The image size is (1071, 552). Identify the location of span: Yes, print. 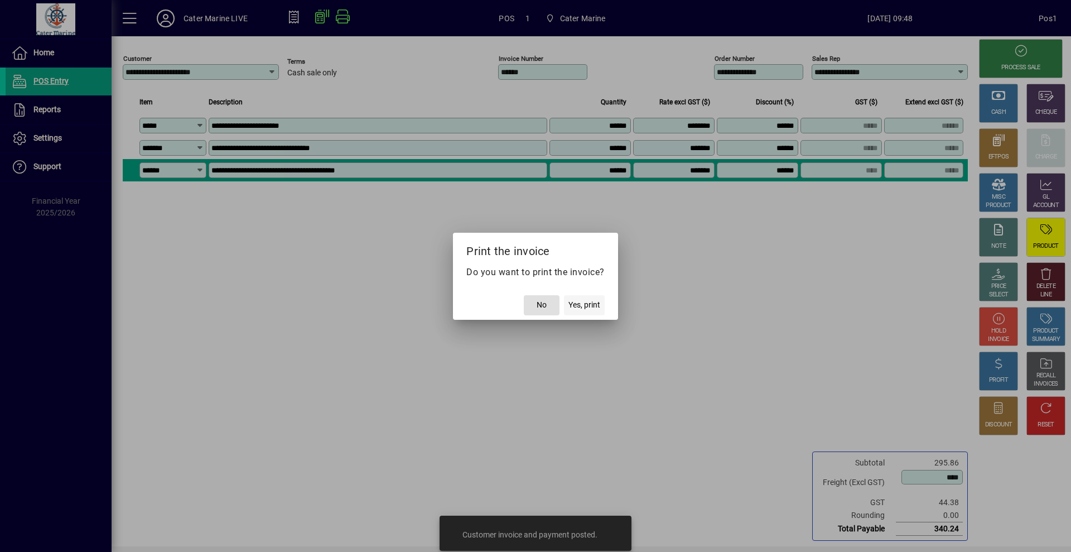
(584, 305).